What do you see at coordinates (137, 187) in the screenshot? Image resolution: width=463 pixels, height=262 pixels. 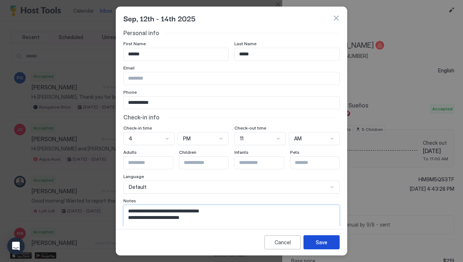 I see `span: Default` at bounding box center [137, 187].